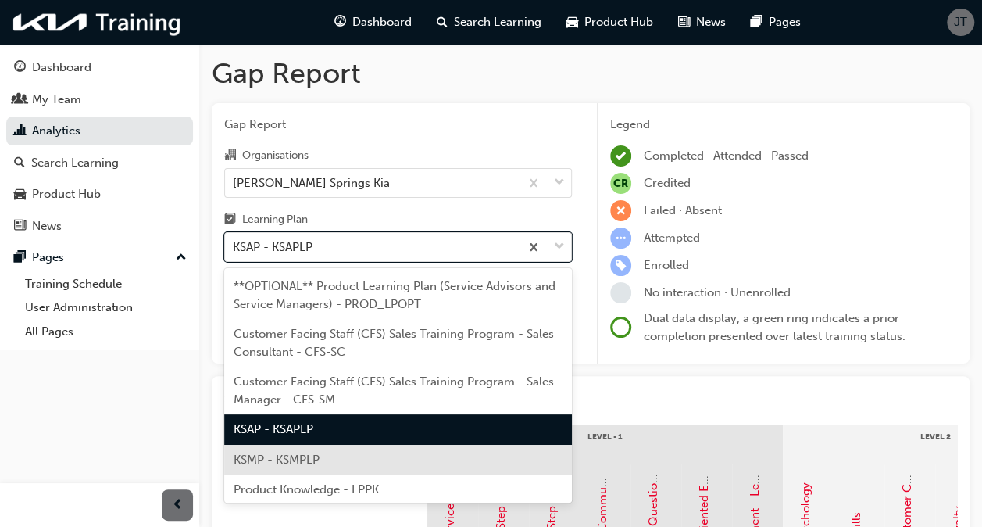 Image resolution: width=982 pixels, height=527 pixels. Describe the element at coordinates (609, 22) in the screenshot. I see `a: car-iconProduct Hub` at that location.